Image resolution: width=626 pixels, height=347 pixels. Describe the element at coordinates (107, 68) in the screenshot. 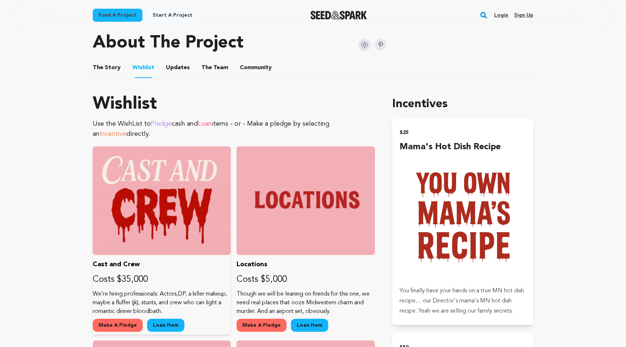

I see `span: Story` at that location.